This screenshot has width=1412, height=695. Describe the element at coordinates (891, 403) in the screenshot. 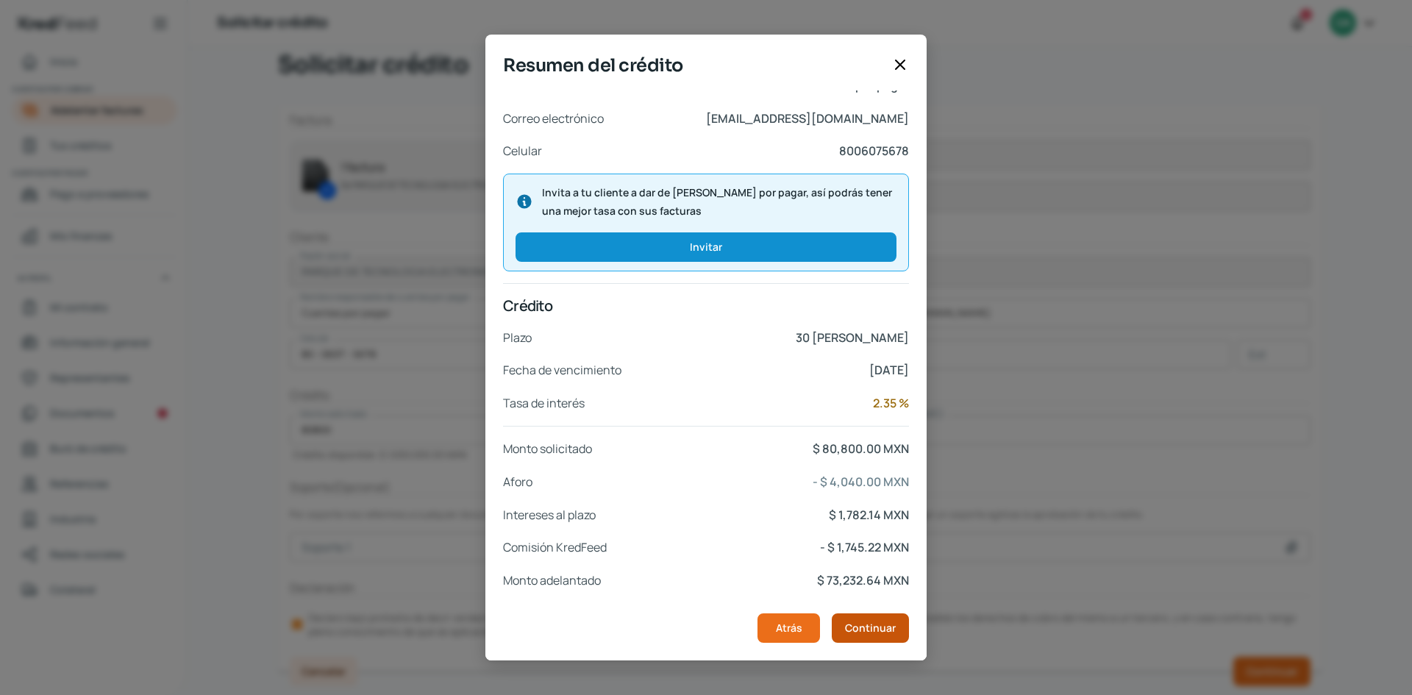

I see `p: 2.35 %` at that location.